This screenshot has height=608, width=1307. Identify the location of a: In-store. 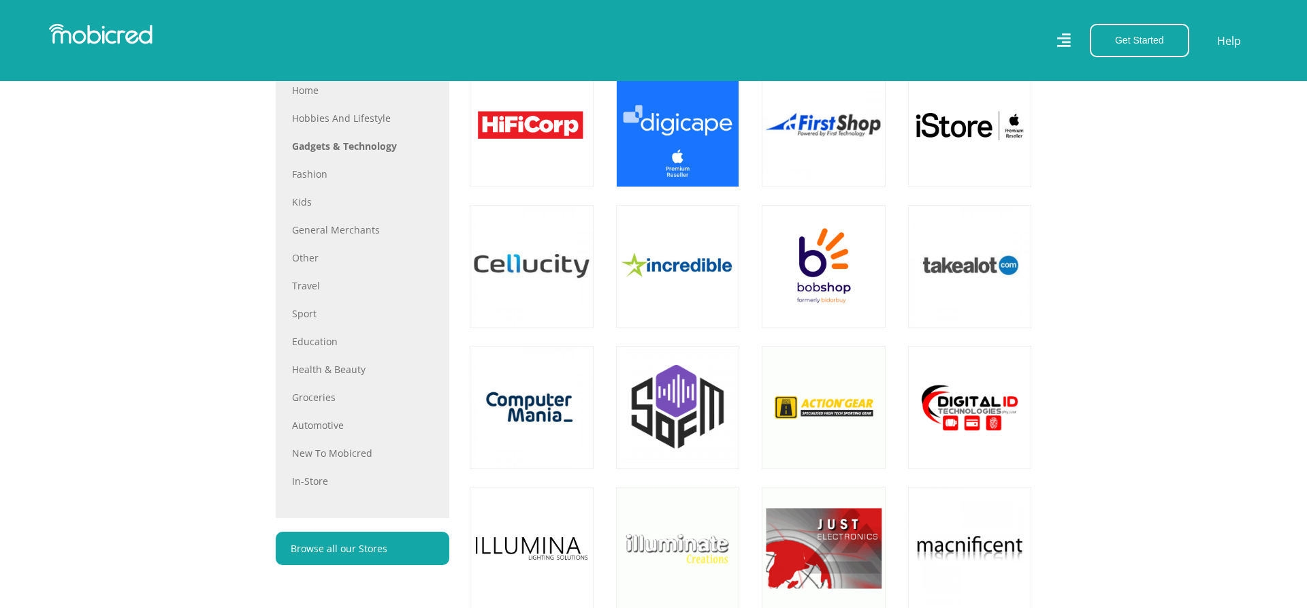
(362, 481).